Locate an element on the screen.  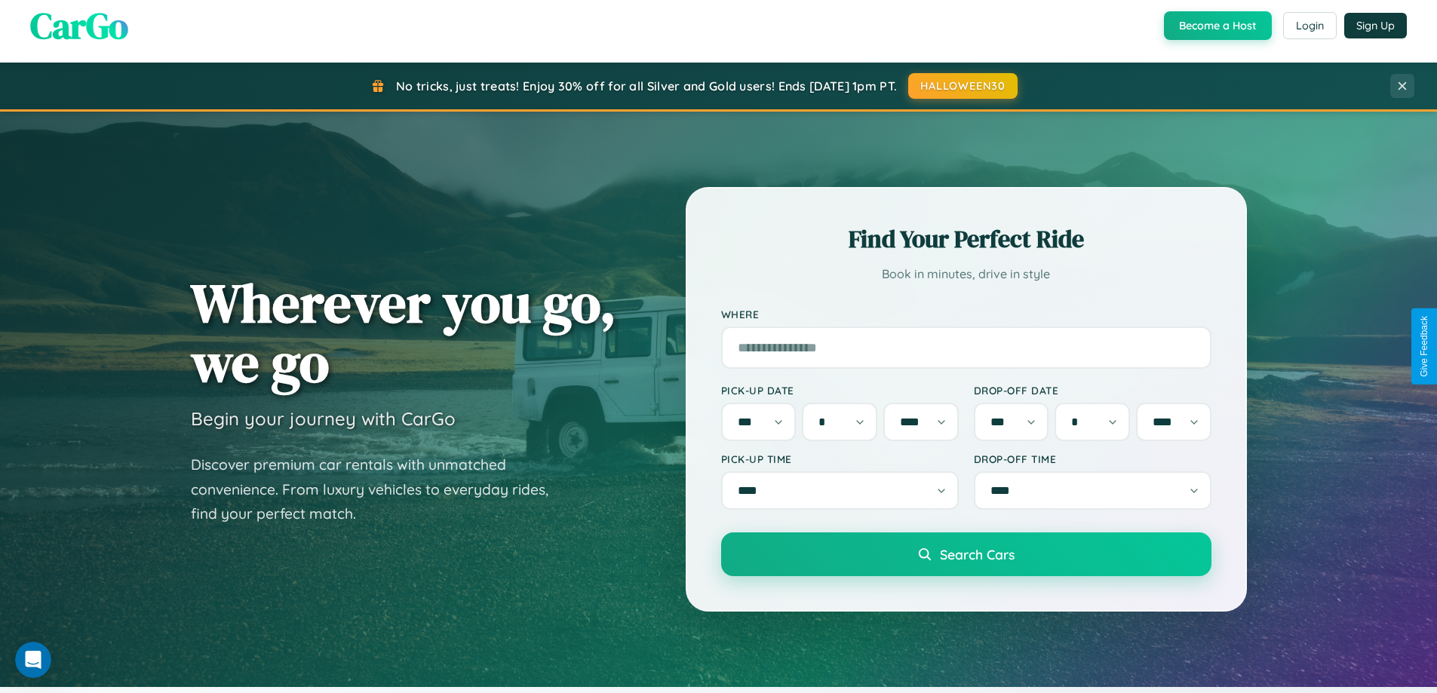
p: Book in minutes, drive in style is located at coordinates (966, 274).